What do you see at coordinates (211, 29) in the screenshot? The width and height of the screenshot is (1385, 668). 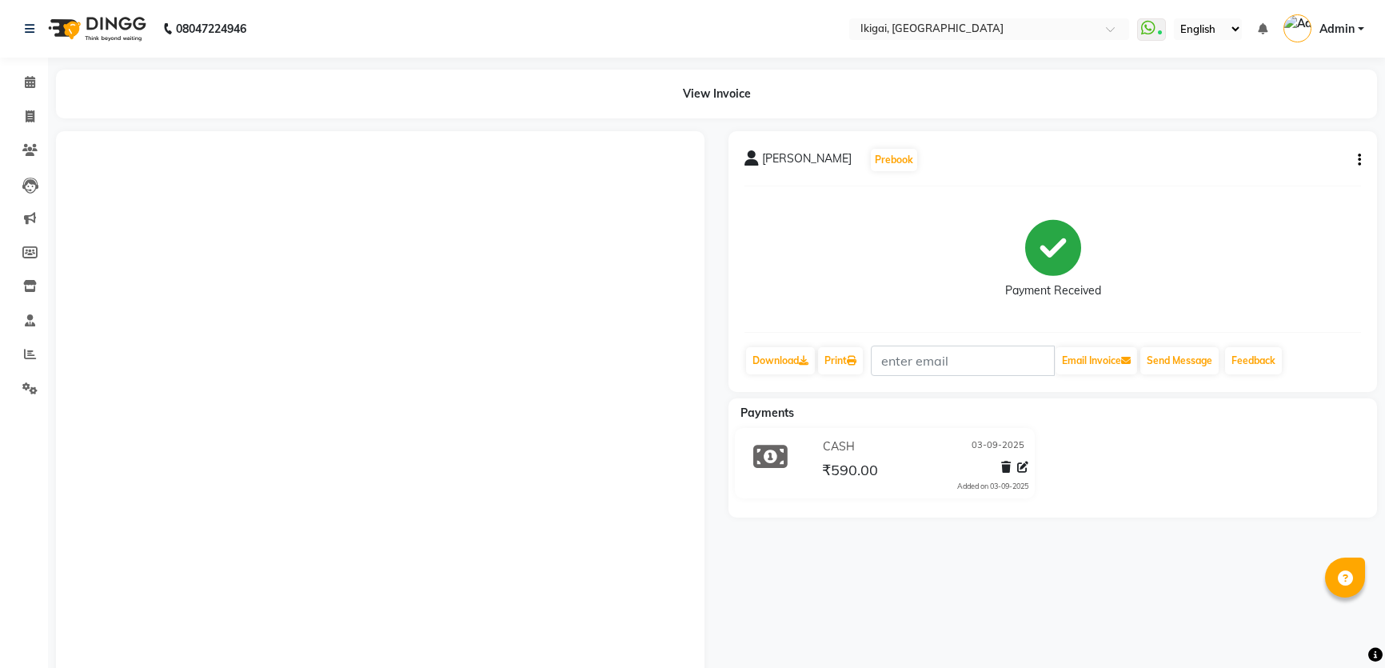 I see `b: 08047224946` at bounding box center [211, 29].